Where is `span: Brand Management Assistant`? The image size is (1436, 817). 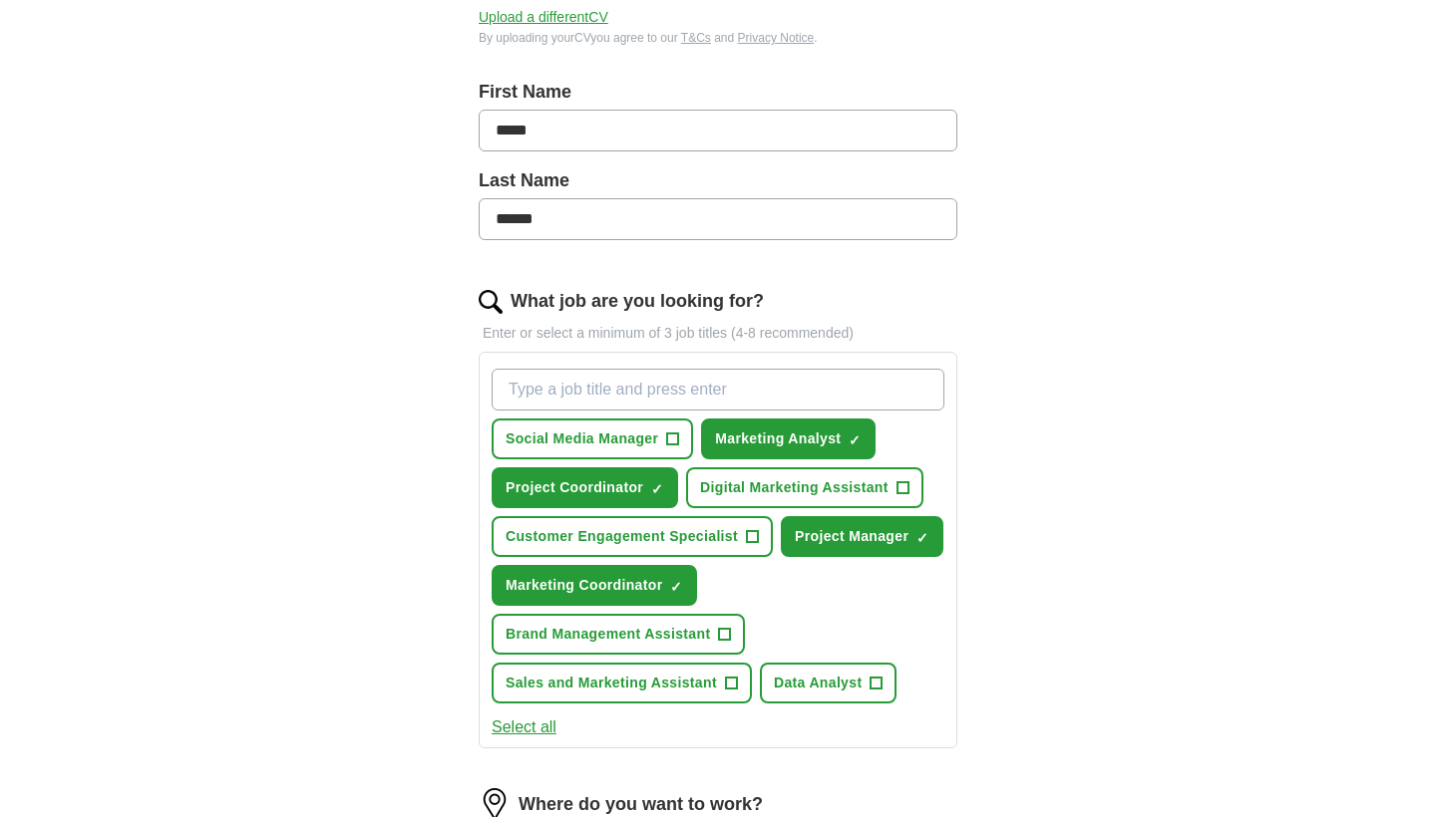 span: Brand Management Assistant is located at coordinates (607, 634).